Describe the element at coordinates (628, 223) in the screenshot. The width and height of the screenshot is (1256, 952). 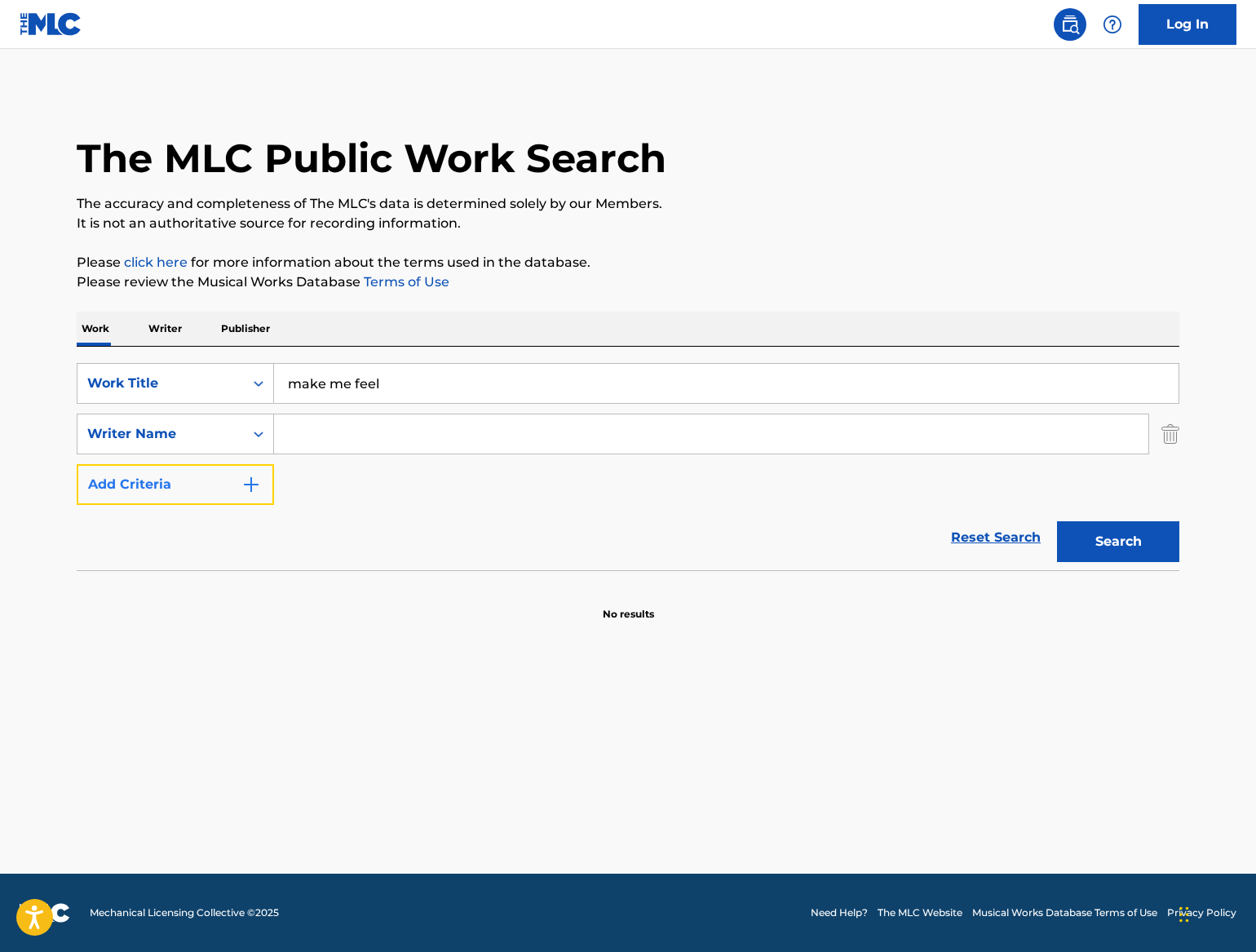
I see `p: It is not an authoritative source for recording information.` at that location.